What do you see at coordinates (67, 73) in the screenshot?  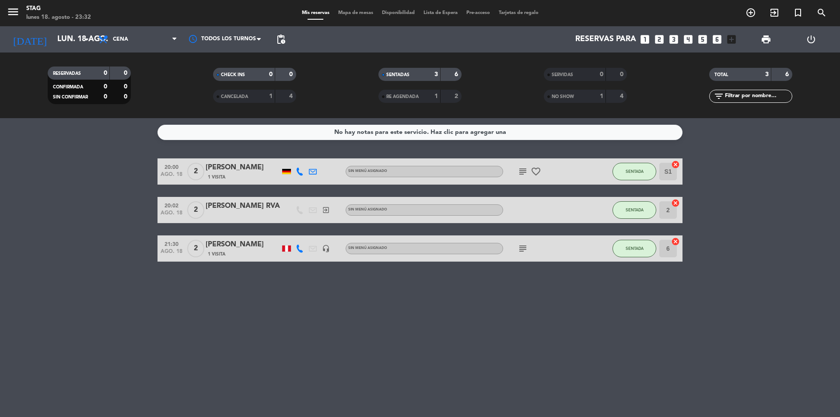 I see `span: RESERVADAS` at bounding box center [67, 73].